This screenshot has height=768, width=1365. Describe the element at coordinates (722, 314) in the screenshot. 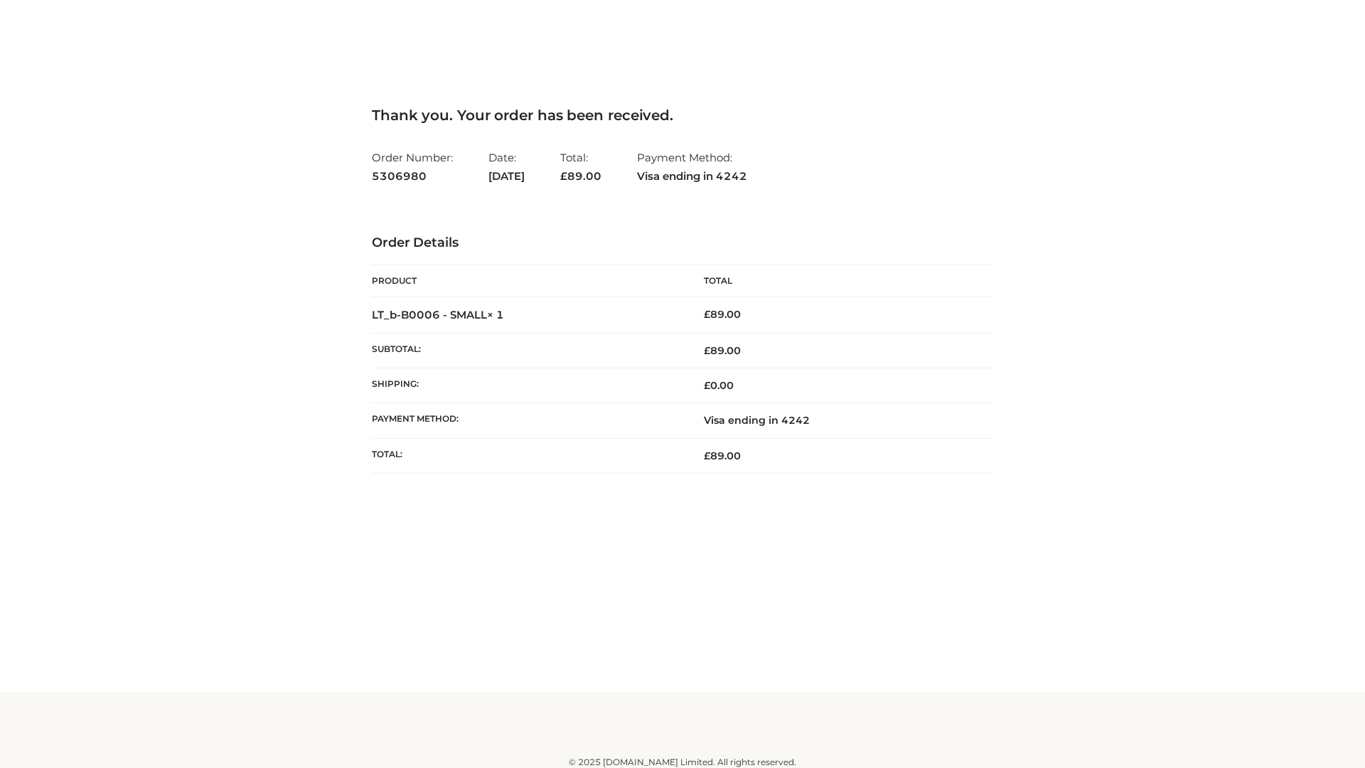

I see `bdi: 89.00` at that location.